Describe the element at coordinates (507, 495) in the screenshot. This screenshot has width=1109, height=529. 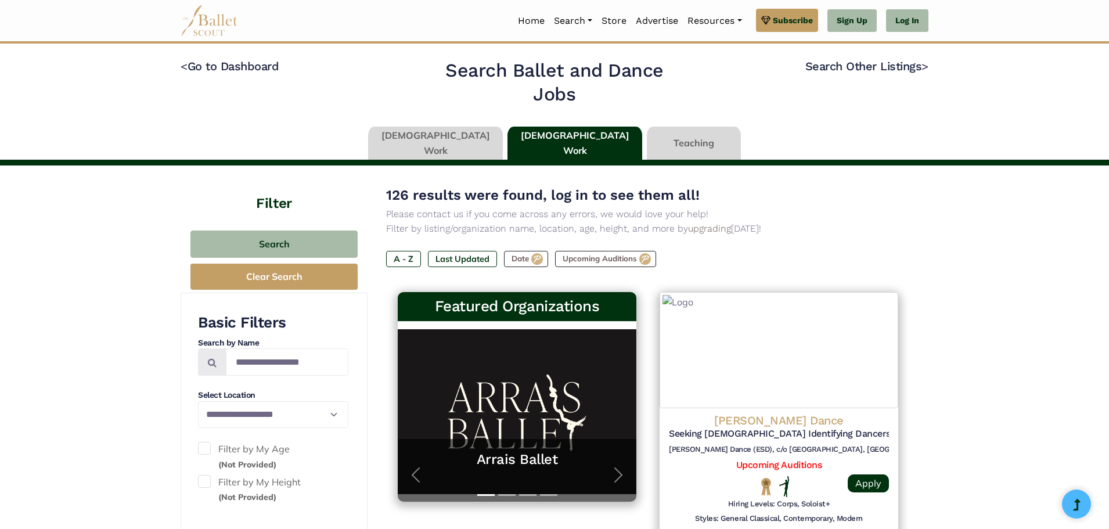
I see `button: Slide 2` at that location.